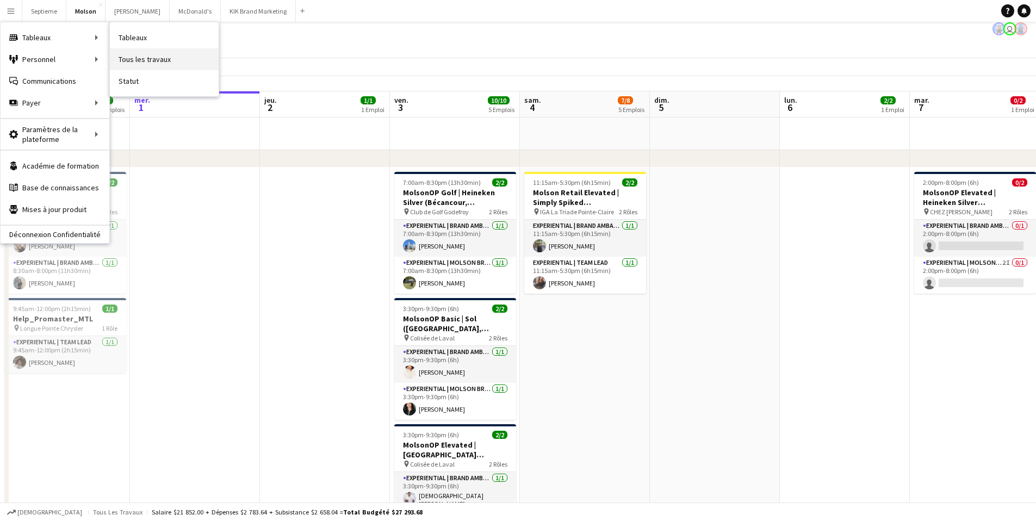 This screenshot has height=521, width=1036. Describe the element at coordinates (401, 100) in the screenshot. I see `span: ven.` at that location.